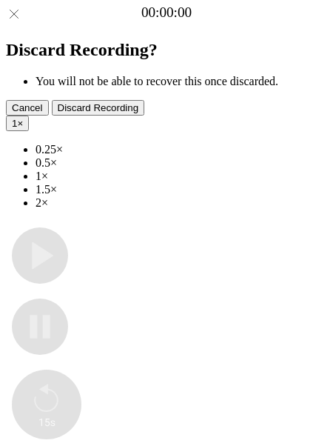  Describe the element at coordinates (17, 123) in the screenshot. I see `button: 1×` at that location.